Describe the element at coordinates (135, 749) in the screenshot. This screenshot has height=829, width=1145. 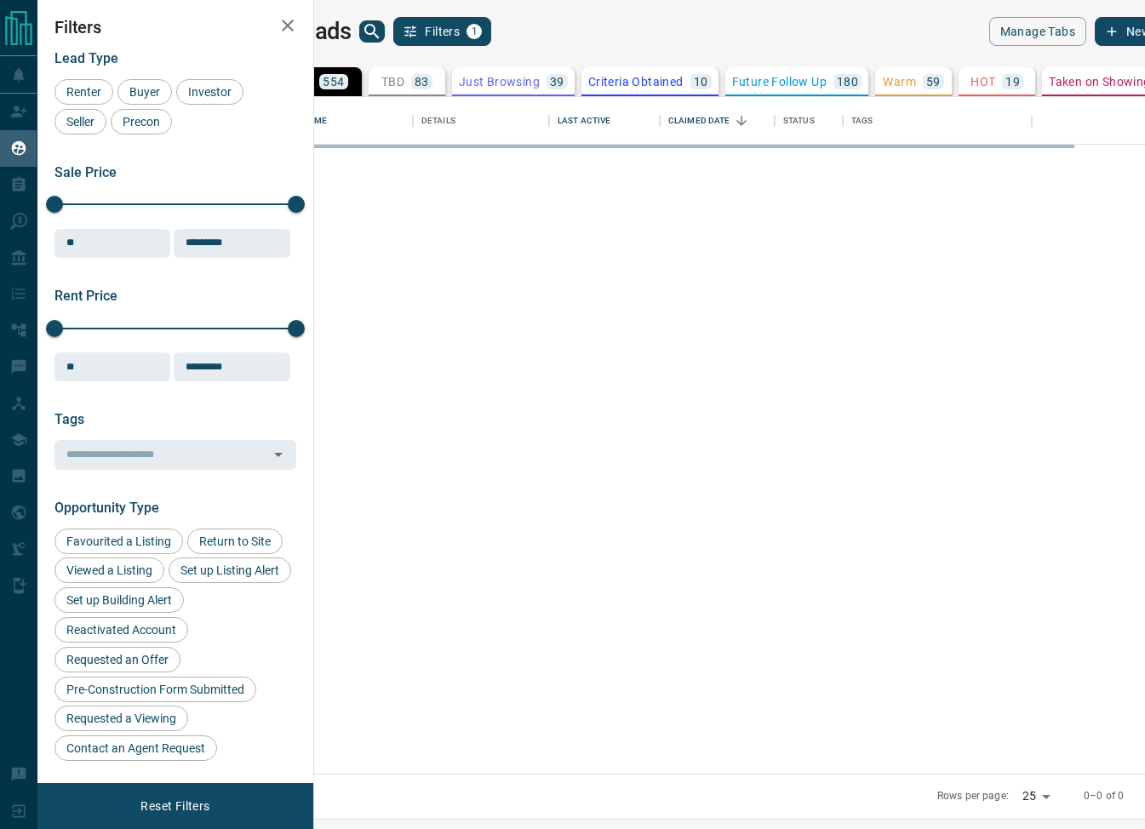
I see `div: Contact an Agent Request` at that location.